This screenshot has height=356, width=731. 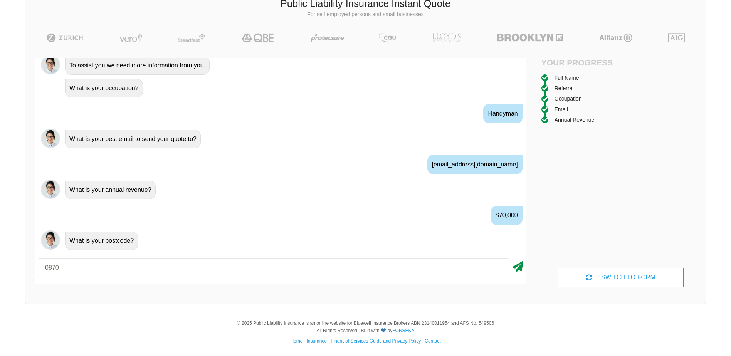 What do you see at coordinates (376, 341) in the screenshot?
I see `a: Financial Services Guide and Privacy Policy` at bounding box center [376, 341].